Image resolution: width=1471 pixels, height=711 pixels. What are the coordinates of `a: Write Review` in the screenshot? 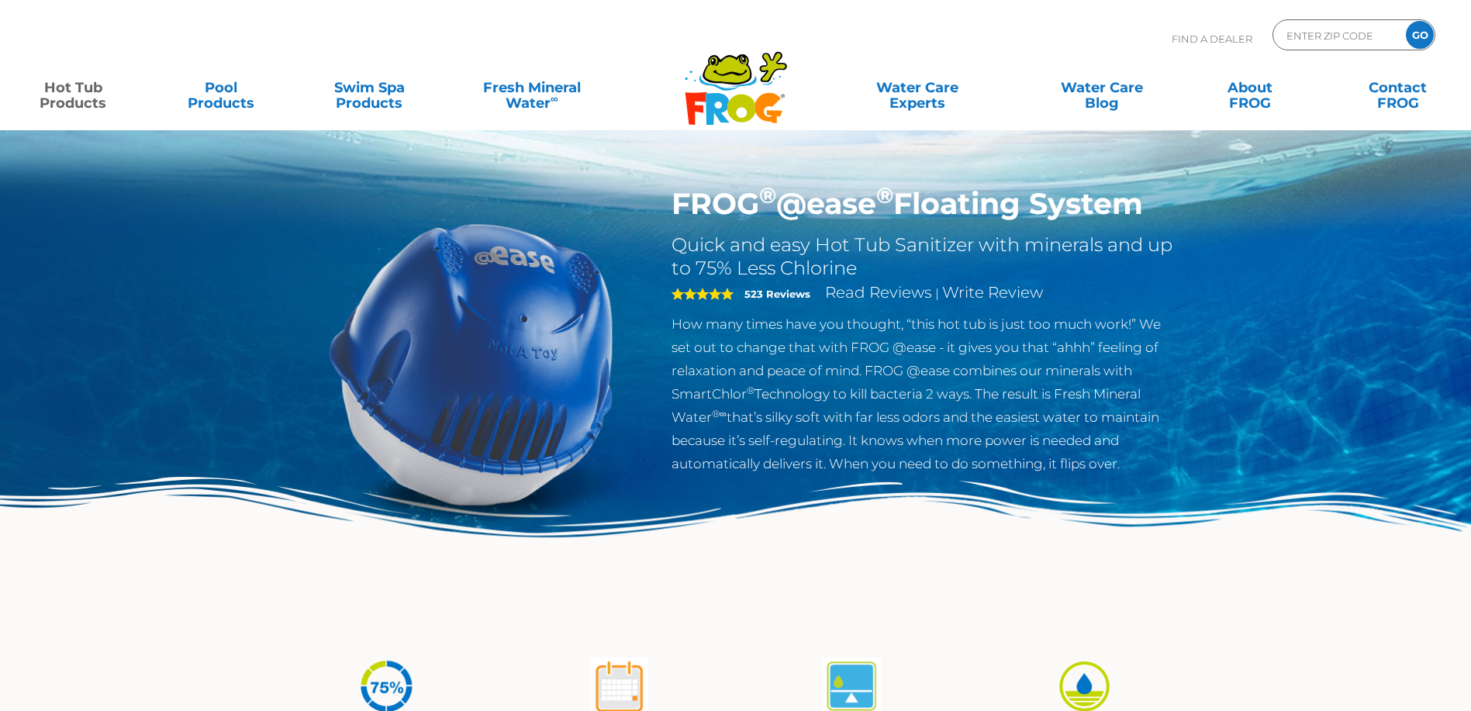 It's located at (993, 292).